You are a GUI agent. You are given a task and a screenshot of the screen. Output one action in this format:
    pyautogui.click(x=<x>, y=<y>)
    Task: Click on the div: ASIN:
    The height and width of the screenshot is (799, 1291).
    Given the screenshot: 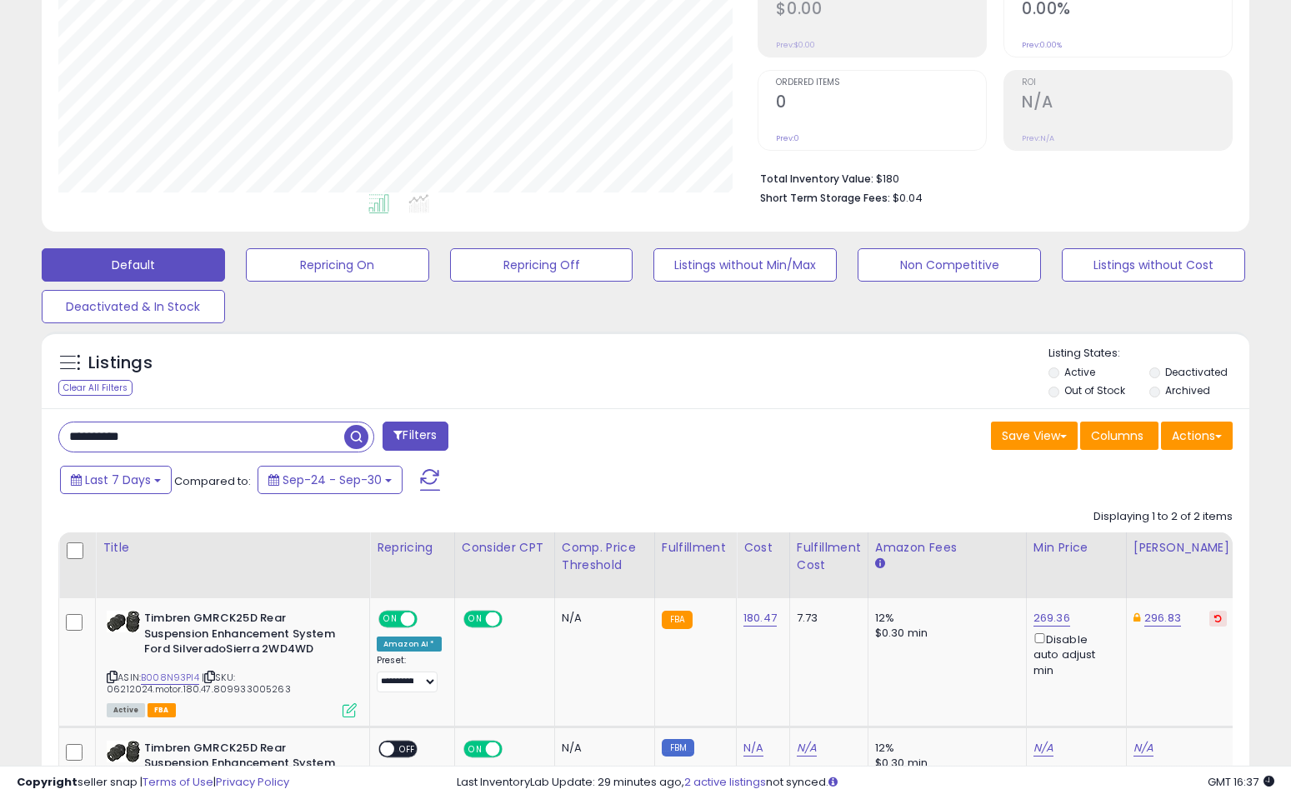 What is the action you would take?
    pyautogui.click(x=232, y=664)
    